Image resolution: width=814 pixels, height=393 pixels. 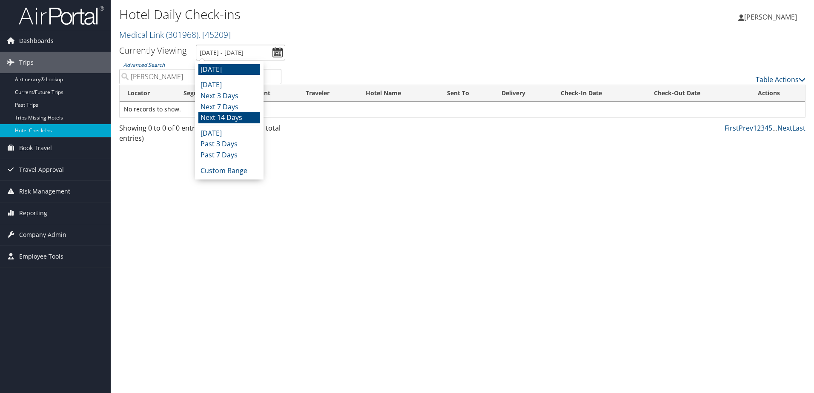 I want to click on span: Risk Management, so click(x=45, y=191).